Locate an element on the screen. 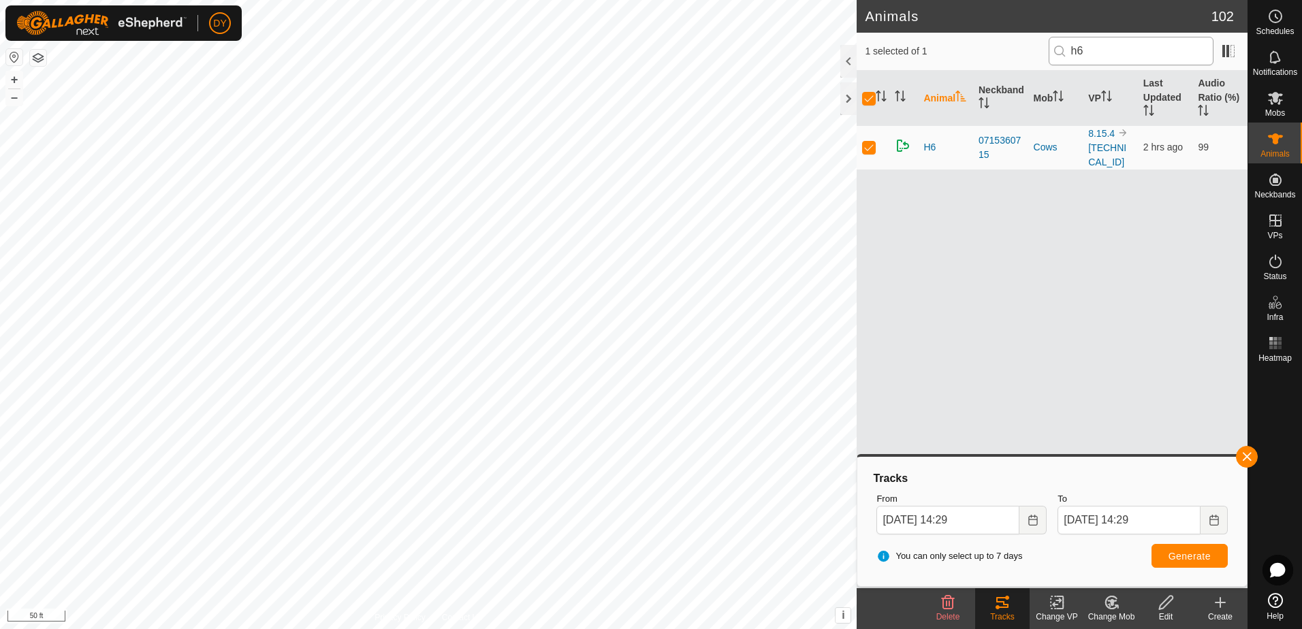 Image resolution: width=1302 pixels, height=629 pixels. button: i is located at coordinates (843, 616).